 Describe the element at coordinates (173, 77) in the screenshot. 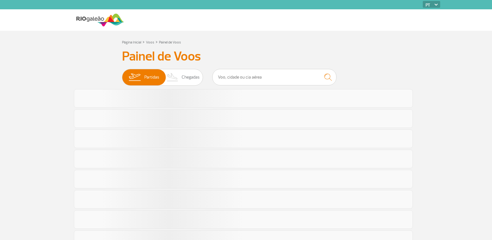

I see `img: slider-desembarque` at that location.